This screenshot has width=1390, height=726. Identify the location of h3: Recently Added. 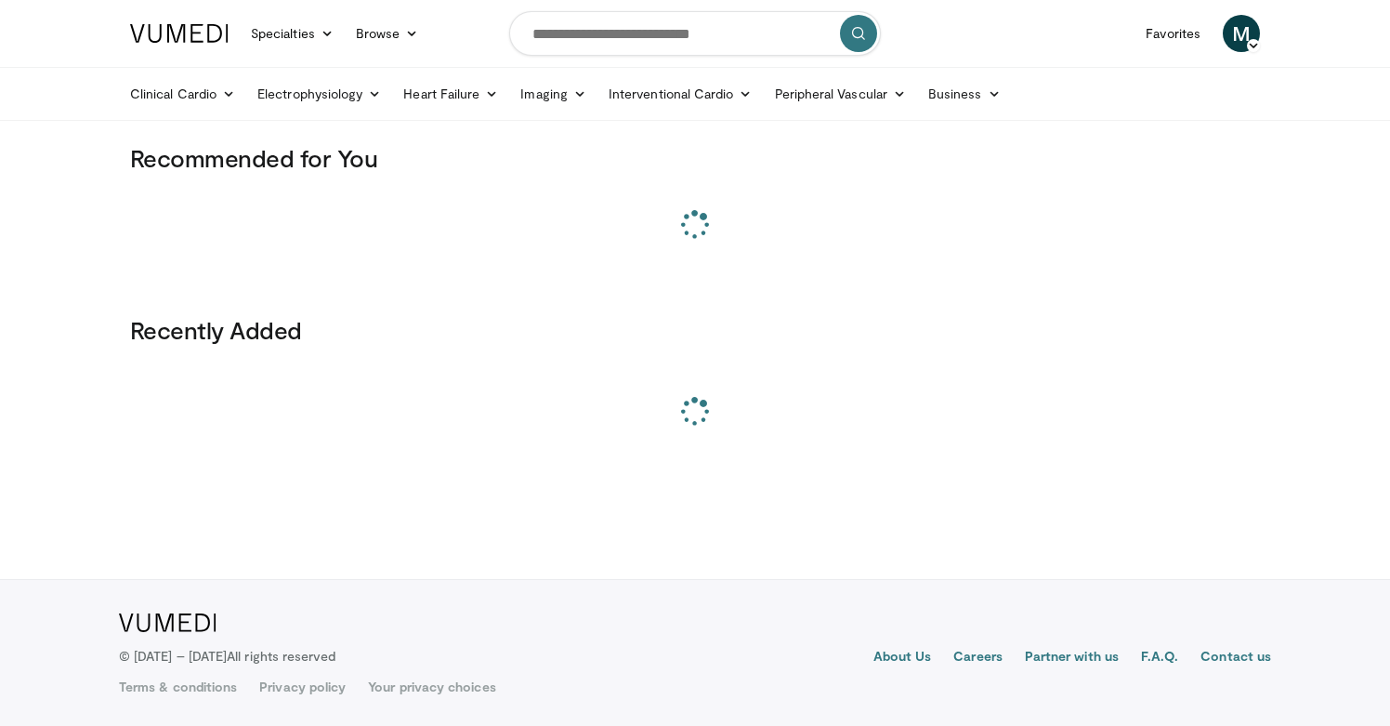
(695, 330).